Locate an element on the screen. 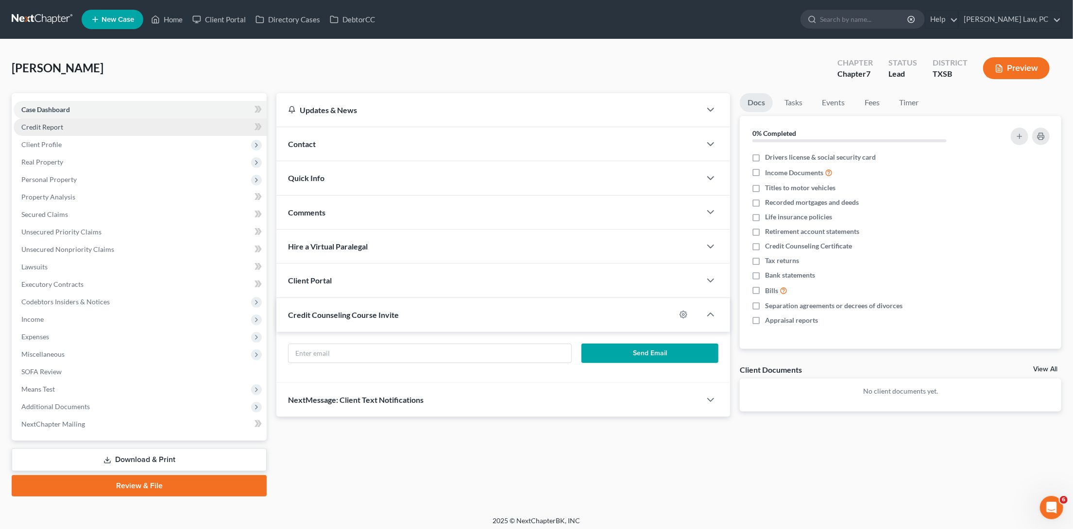  a: Unsecured Nonpriority Claims is located at coordinates (140, 250).